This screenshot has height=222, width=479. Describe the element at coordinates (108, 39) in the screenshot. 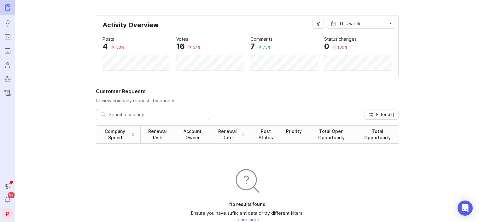

I see `div: Posts` at that location.